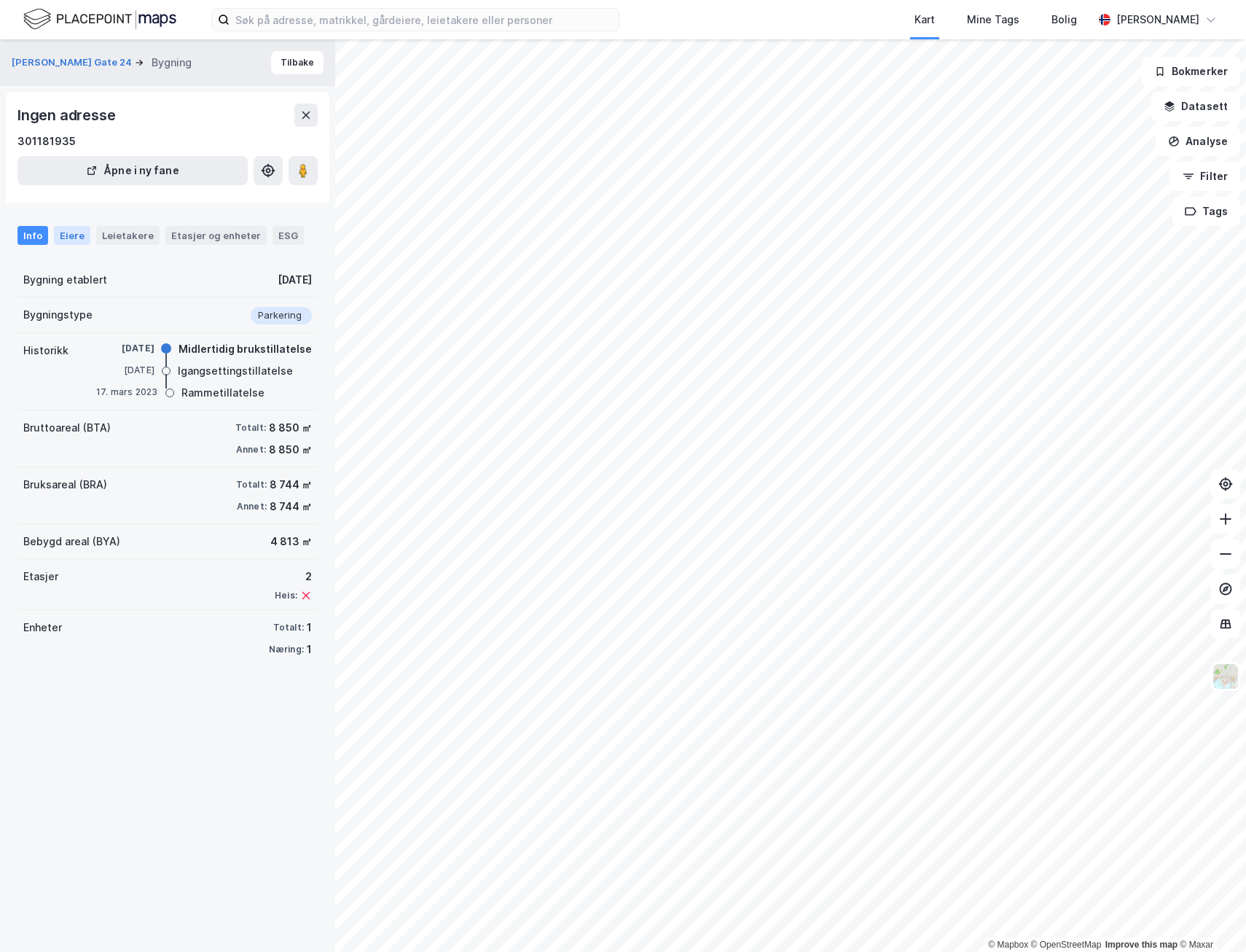 This screenshot has height=952, width=1246. Describe the element at coordinates (285, 595) in the screenshot. I see `div: Heis:` at that location.